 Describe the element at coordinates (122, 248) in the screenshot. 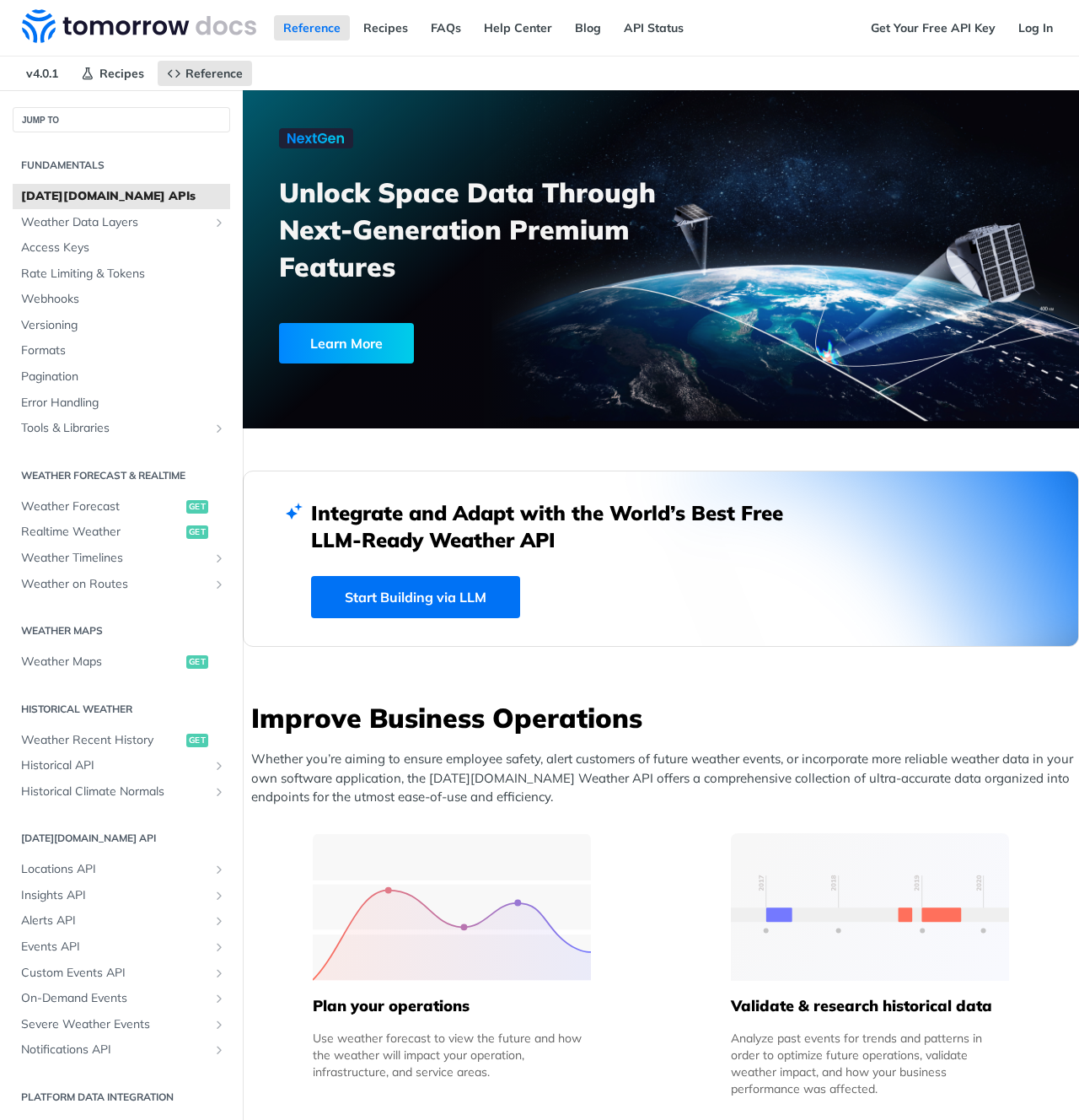

I see `a: Access Keys` at that location.